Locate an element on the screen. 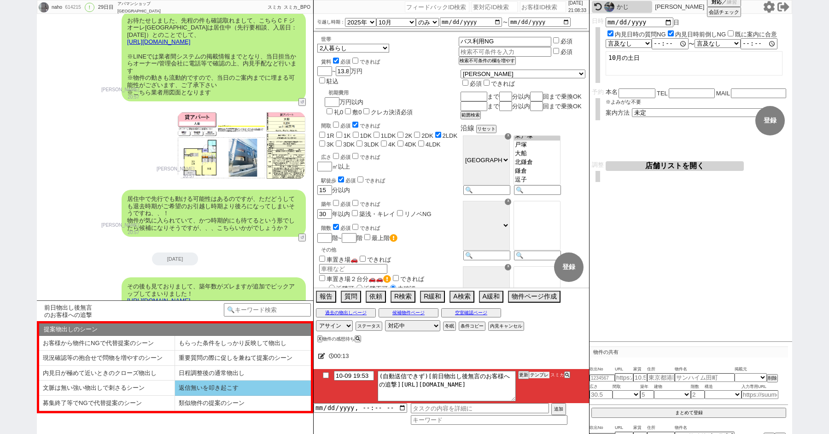 This screenshot has width=829, height=434. button: まとめて登録 is located at coordinates (688, 413).